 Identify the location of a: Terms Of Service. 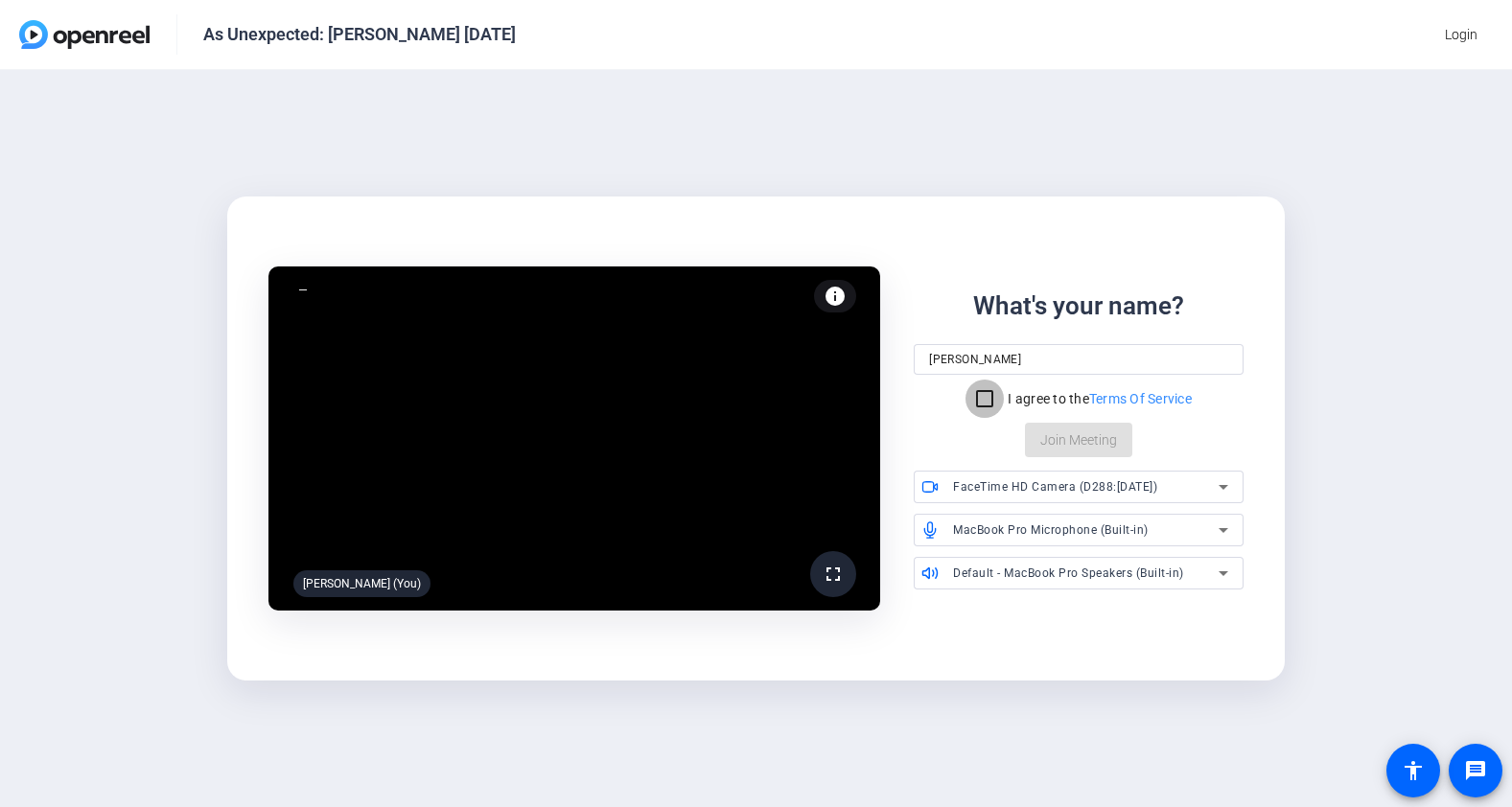
(1140, 399).